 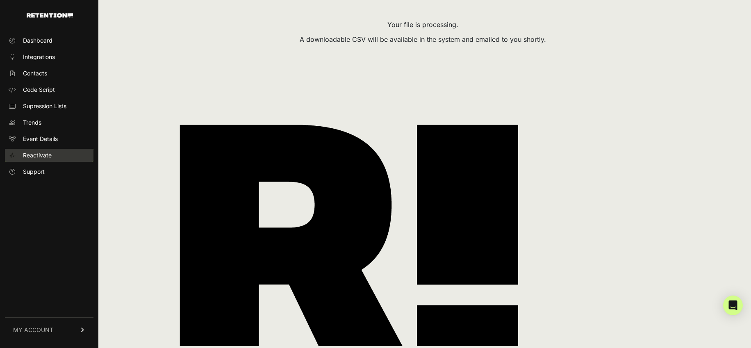 What do you see at coordinates (32, 123) in the screenshot?
I see `span: Trends` at bounding box center [32, 123].